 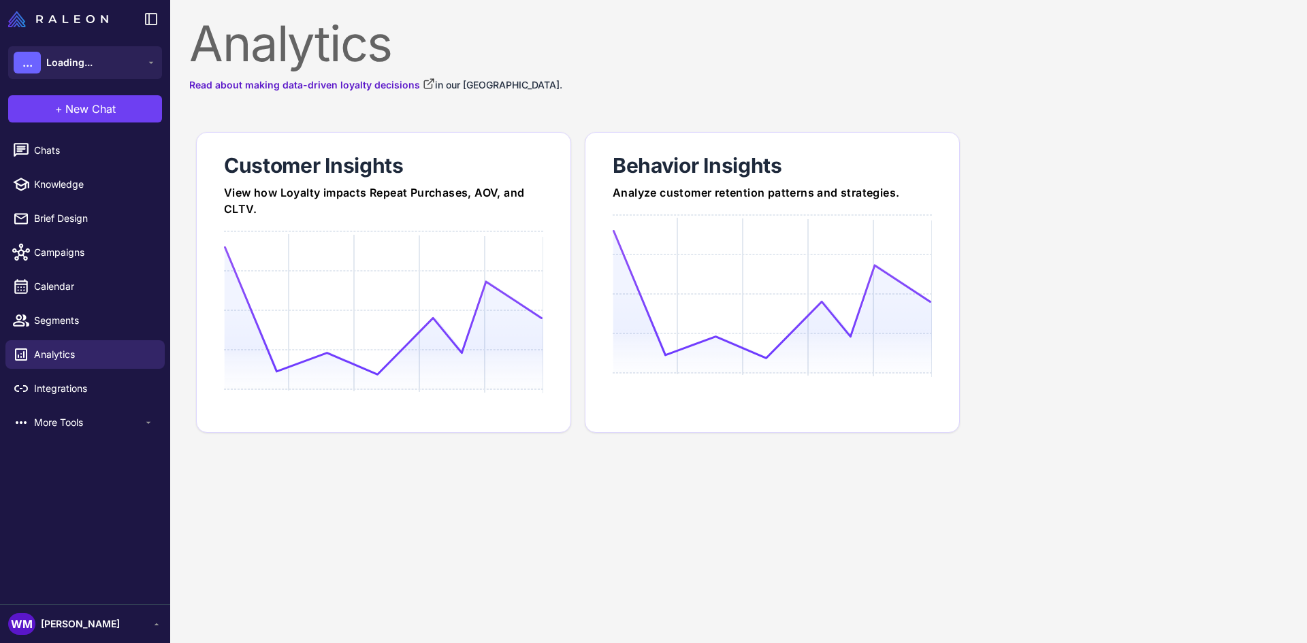 What do you see at coordinates (58, 19) in the screenshot?
I see `img: Raleon Logo` at bounding box center [58, 19].